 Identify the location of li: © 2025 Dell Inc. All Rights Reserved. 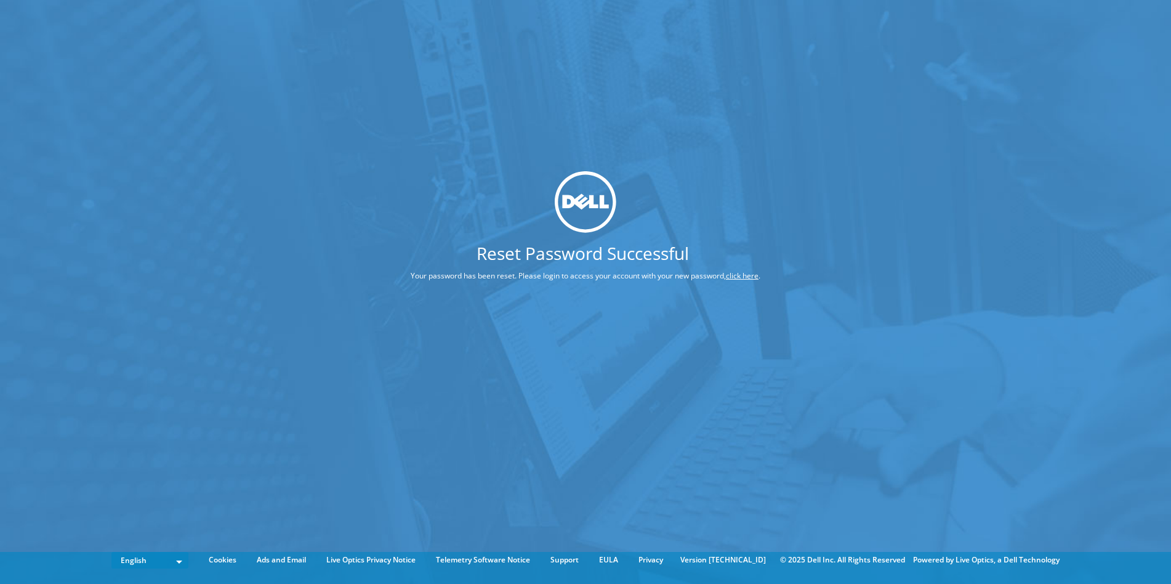
(842, 560).